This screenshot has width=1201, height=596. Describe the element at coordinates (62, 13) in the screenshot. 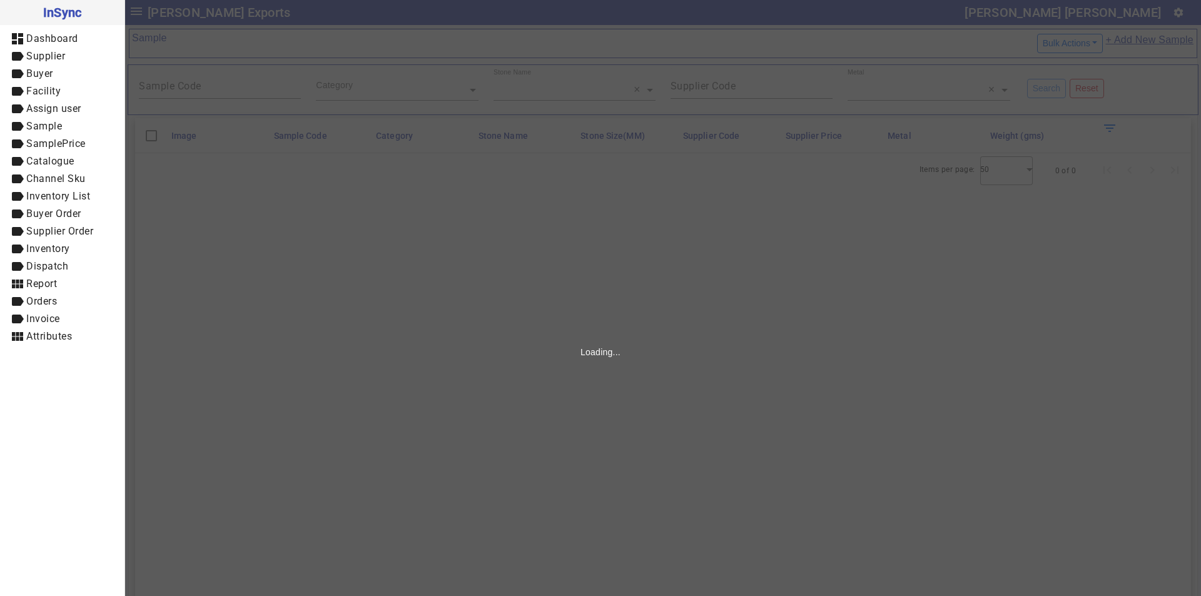

I see `span: InSync` at that location.